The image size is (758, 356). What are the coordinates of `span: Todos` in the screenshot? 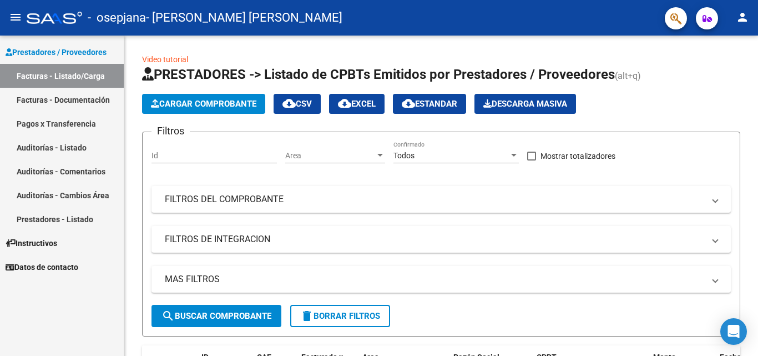 It's located at (404, 155).